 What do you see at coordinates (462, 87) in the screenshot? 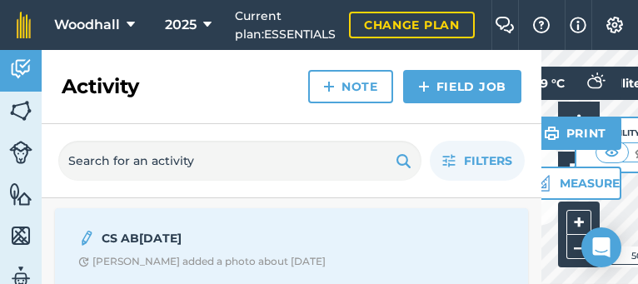
I see `a: Field Job` at bounding box center [462, 87].